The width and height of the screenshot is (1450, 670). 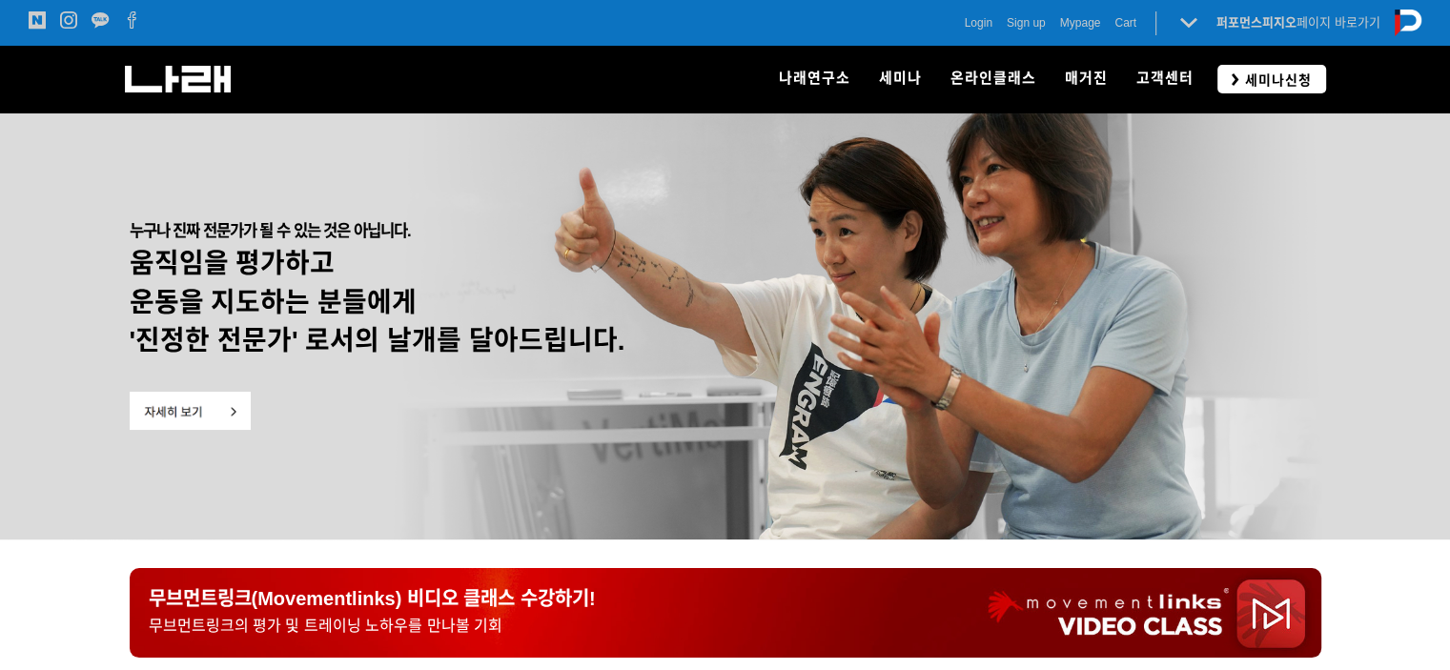 I want to click on a: Login, so click(x=978, y=23).